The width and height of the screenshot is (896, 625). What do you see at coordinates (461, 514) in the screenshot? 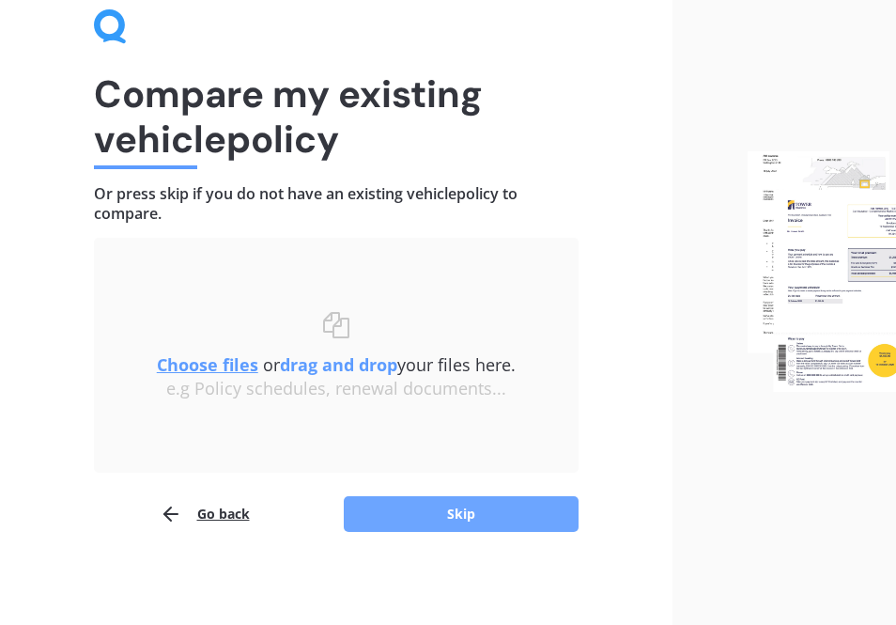
I see `button: Skip` at bounding box center [461, 514].